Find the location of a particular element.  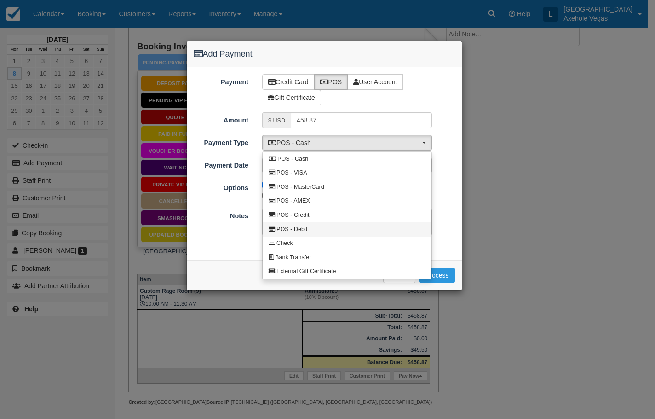

label: POS is located at coordinates (331, 82).